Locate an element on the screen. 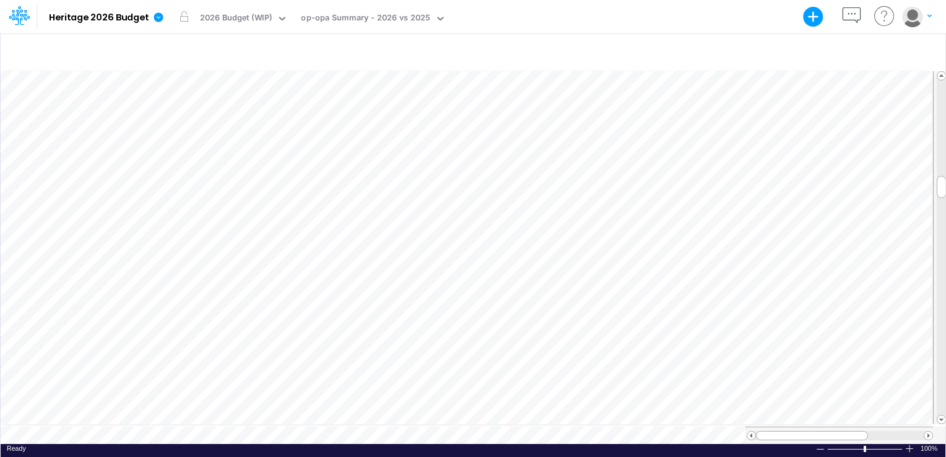 Image resolution: width=946 pixels, height=457 pixels. span: 100% is located at coordinates (930, 448).